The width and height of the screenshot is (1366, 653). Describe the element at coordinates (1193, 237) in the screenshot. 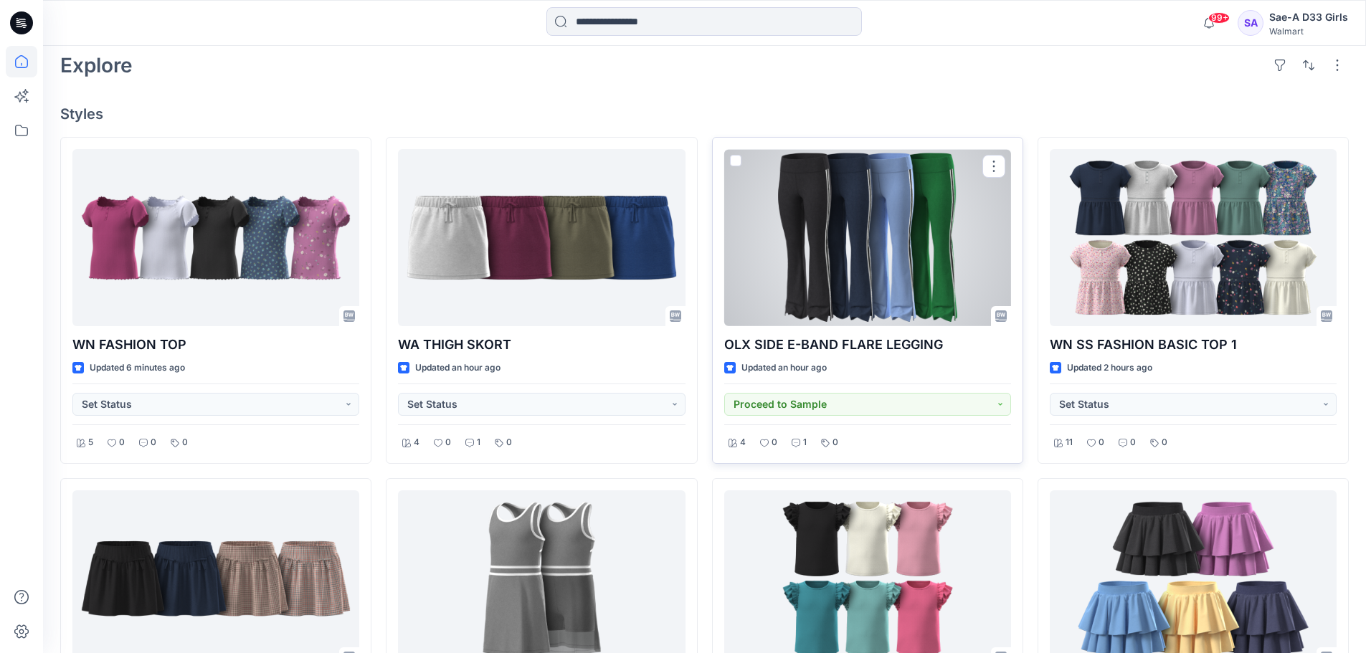

I see `a: WN SS FASHION BASIC TOP 1` at that location.